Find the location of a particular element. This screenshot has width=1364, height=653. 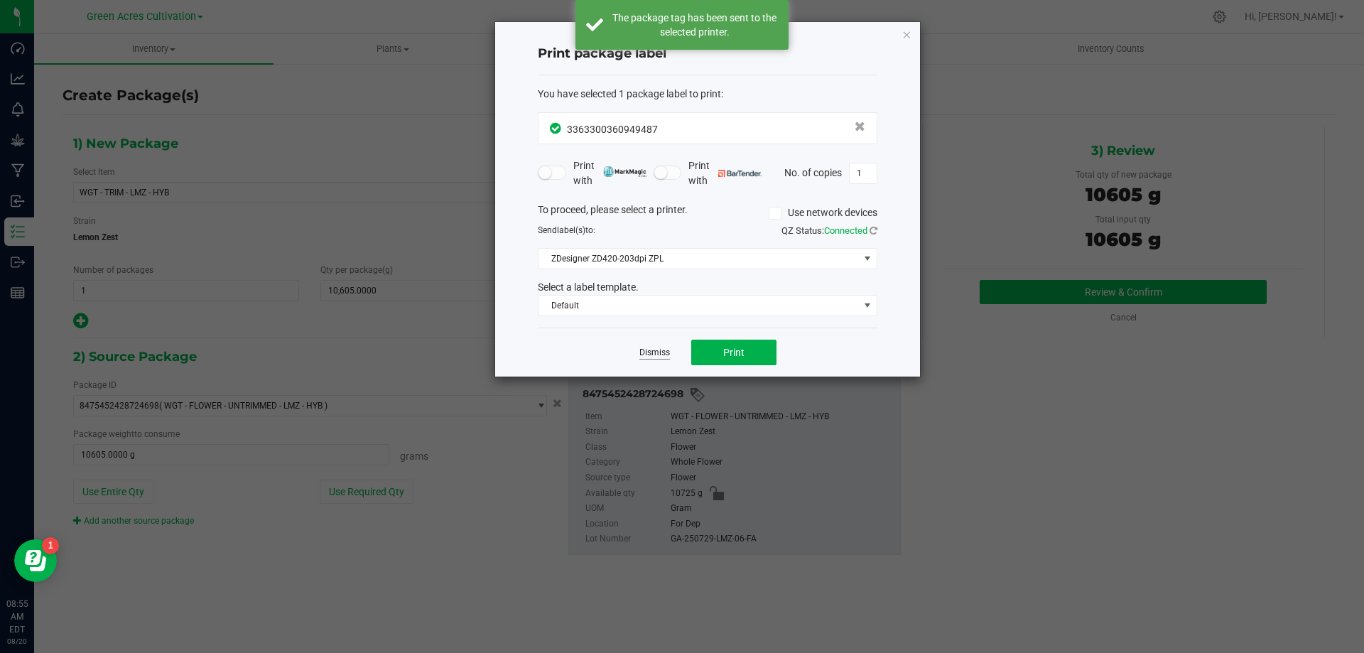

span: In Sync is located at coordinates (556, 128).